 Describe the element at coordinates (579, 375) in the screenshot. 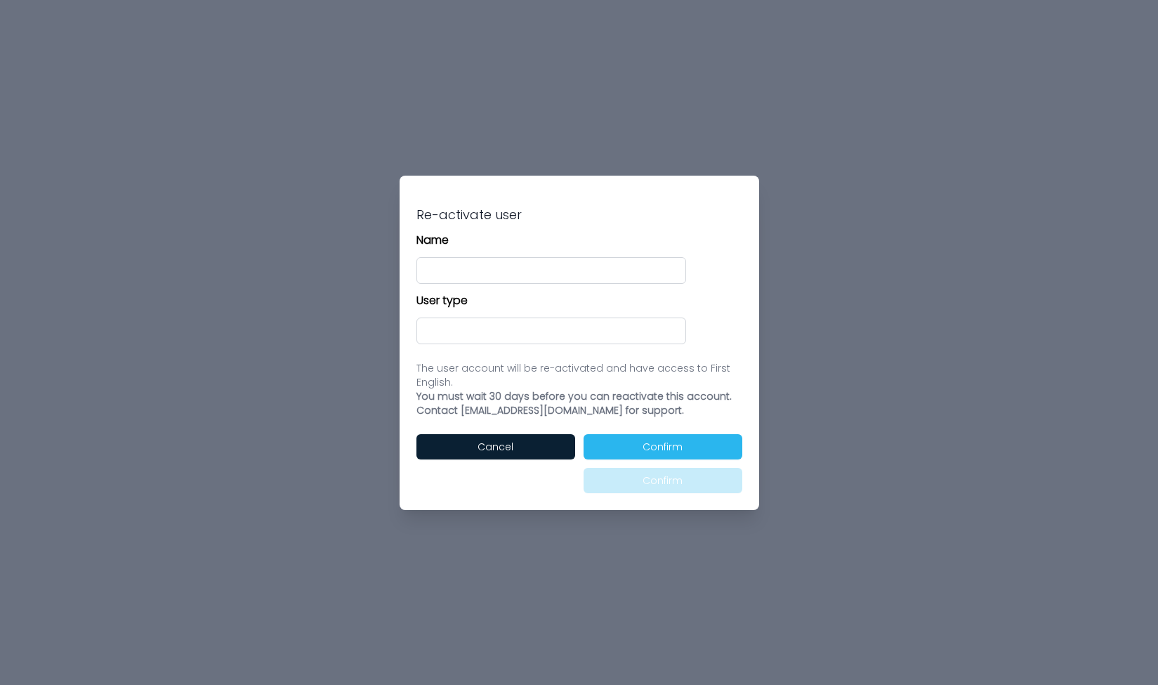

I see `p: The user account will be re-activated and have access to First English.` at that location.